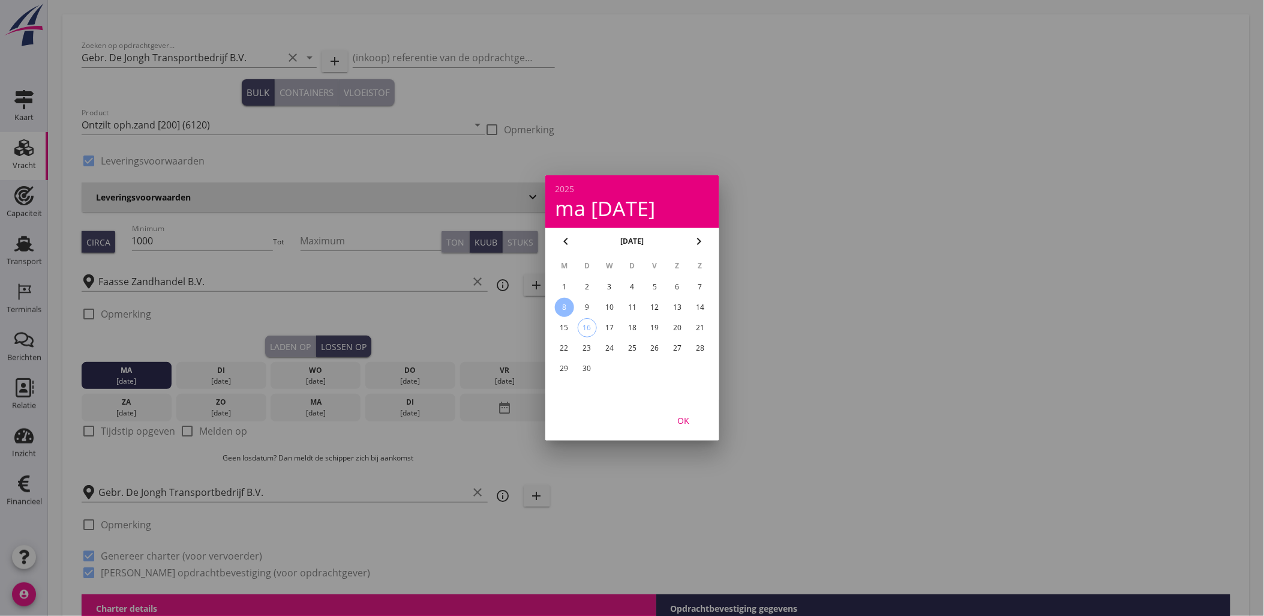 Image resolution: width=1264 pixels, height=616 pixels. What do you see at coordinates (632, 307) in the screenshot?
I see `button: 11` at bounding box center [632, 307].